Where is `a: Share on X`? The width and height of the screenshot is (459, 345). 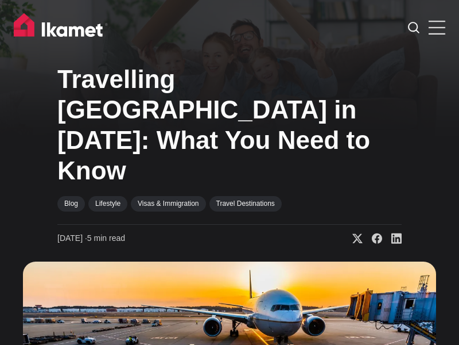
a: Share on X is located at coordinates (353, 238).